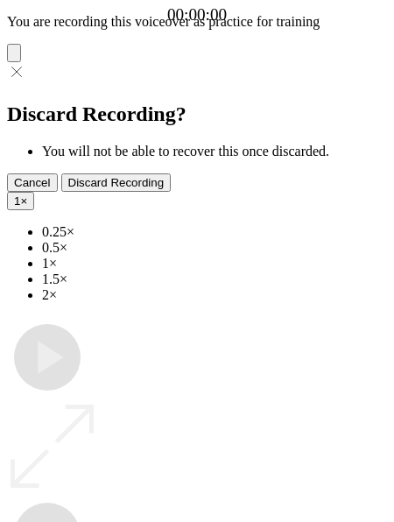 This screenshot has width=394, height=522. Describe the element at coordinates (214, 151) in the screenshot. I see `li: You will not be able to recover this once discarded.` at that location.